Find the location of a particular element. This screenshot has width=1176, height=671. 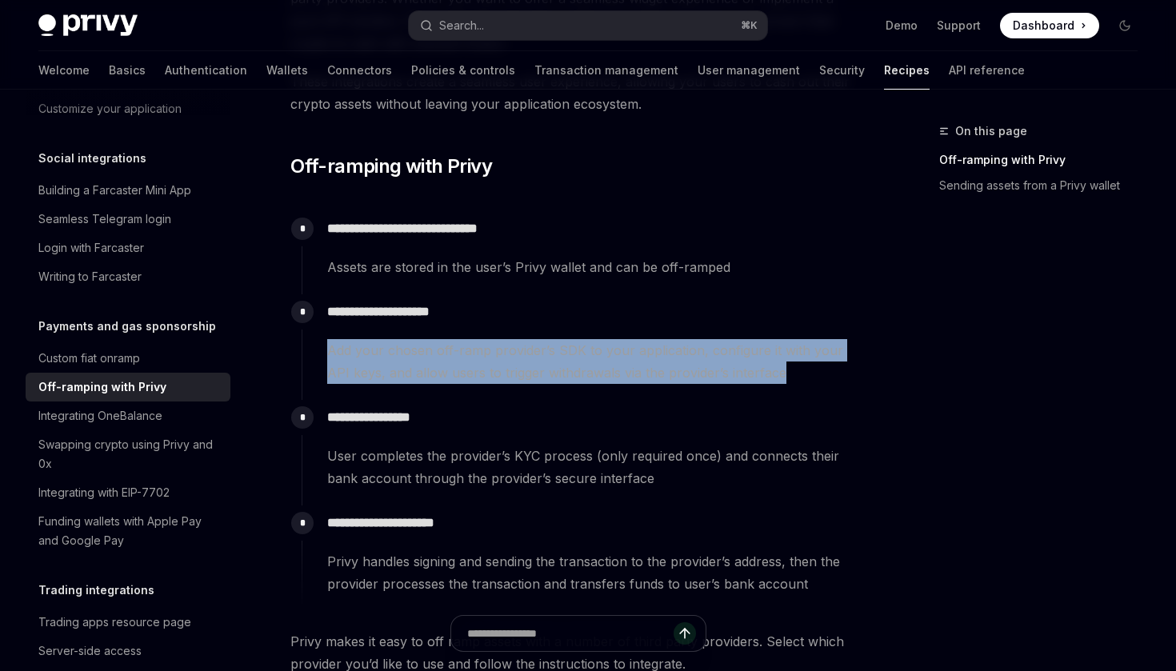

input: Ask a question... is located at coordinates (570, 633).